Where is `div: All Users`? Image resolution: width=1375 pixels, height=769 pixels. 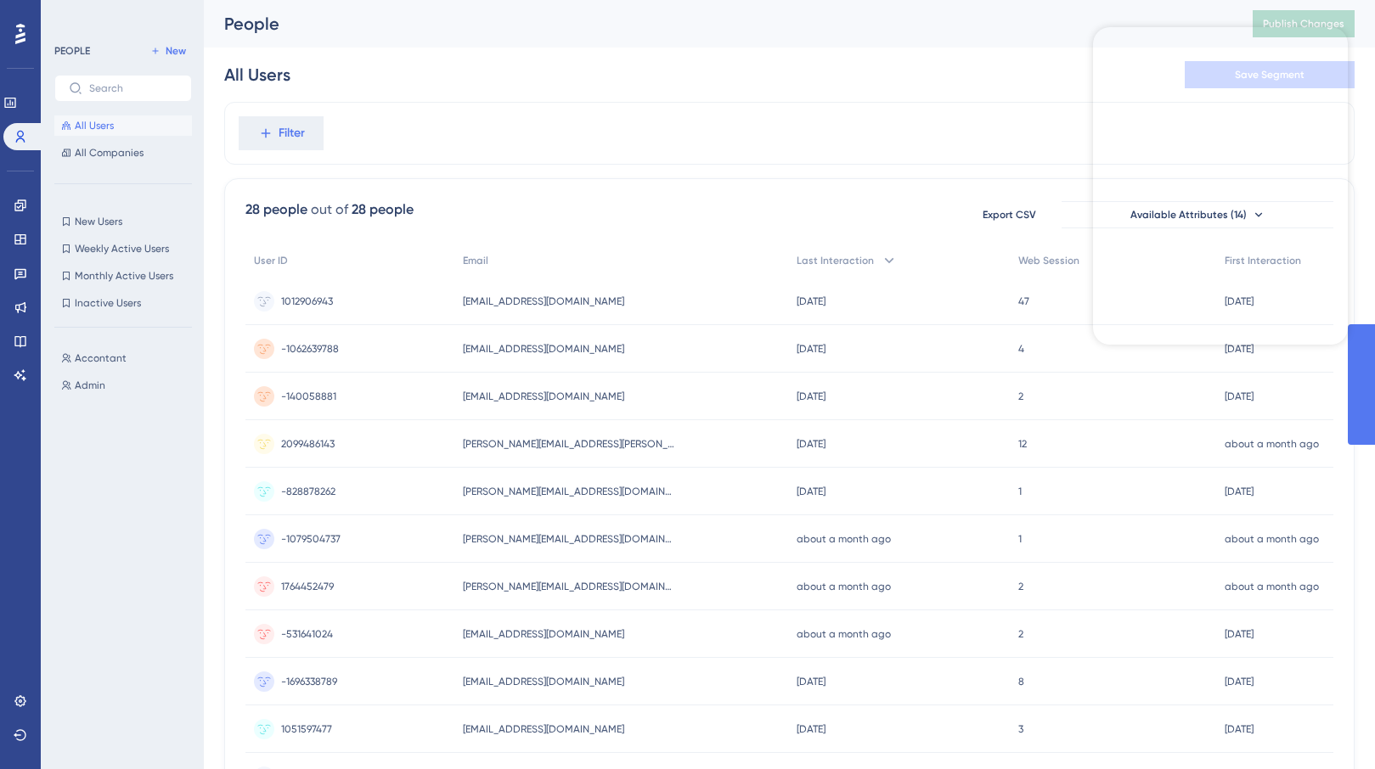 div: All Users is located at coordinates (257, 75).